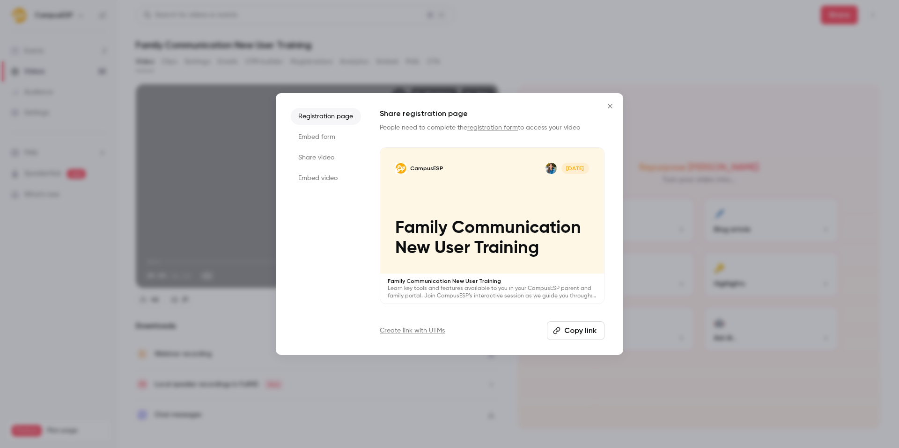  What do you see at coordinates (326, 137) in the screenshot?
I see `li: Embed form` at bounding box center [326, 137].